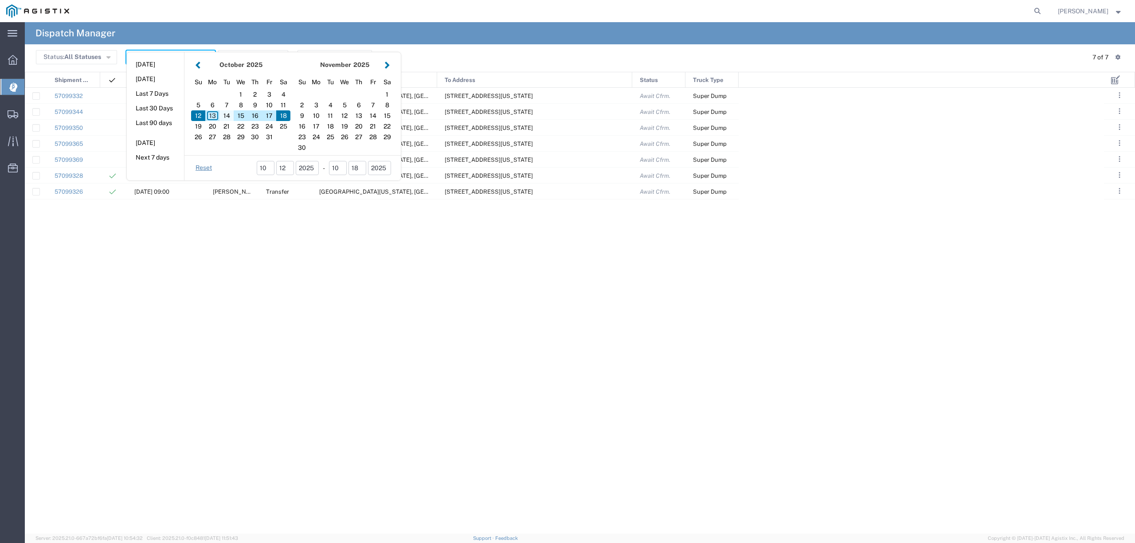 Image resolution: width=1135 pixels, height=543 pixels. What do you see at coordinates (241, 94) in the screenshot?
I see `div: 1` at bounding box center [241, 94].